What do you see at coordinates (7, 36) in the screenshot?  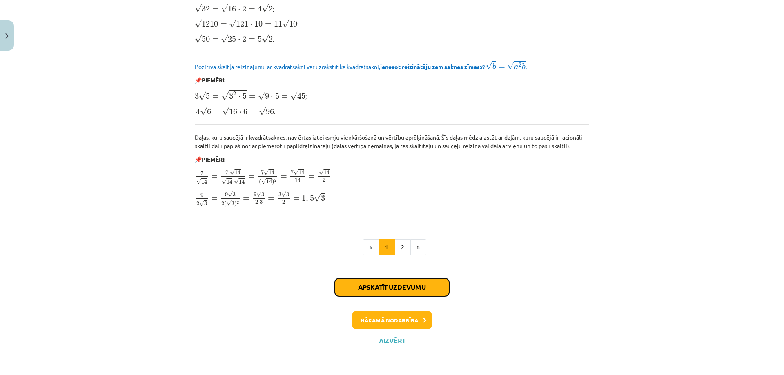 I see `img: icon-close-lesson-0947bae3869378f0d4975bcd49f059093ad1ed9edebbc8119c70593378902aed.svg` at bounding box center [7, 36].